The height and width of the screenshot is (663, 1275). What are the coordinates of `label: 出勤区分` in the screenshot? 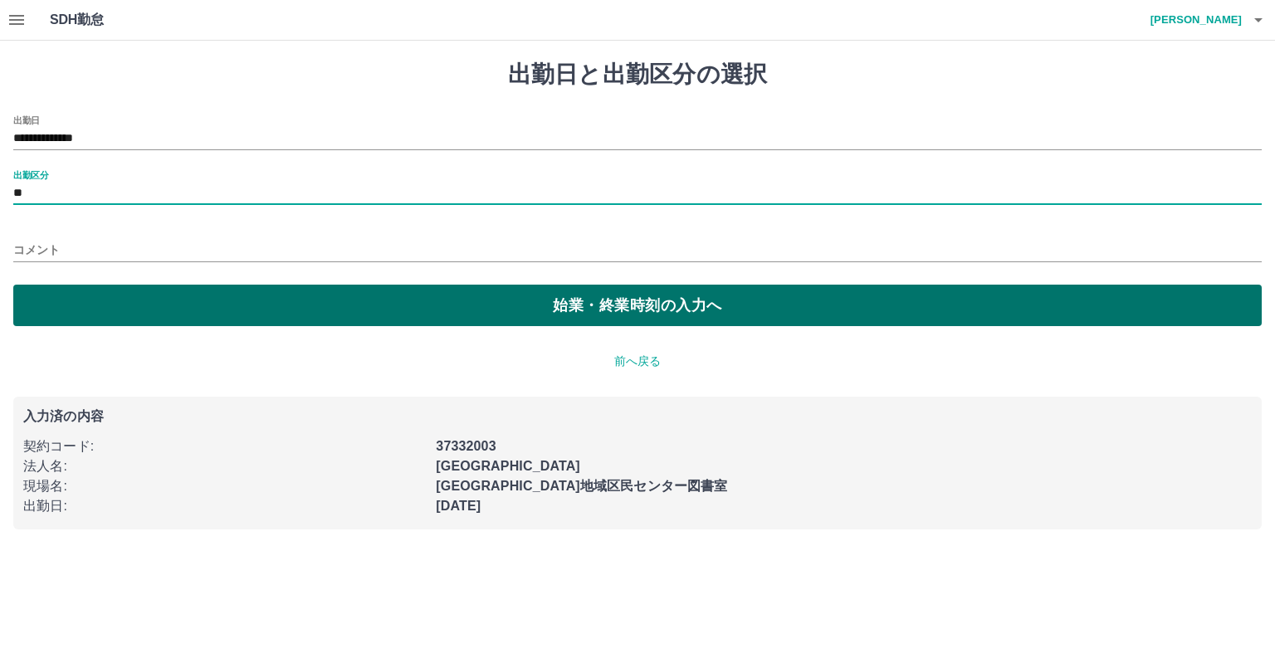 It's located at (31, 174).